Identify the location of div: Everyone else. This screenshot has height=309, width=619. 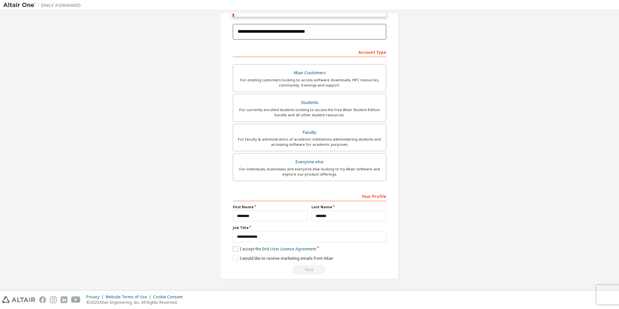
(309, 162).